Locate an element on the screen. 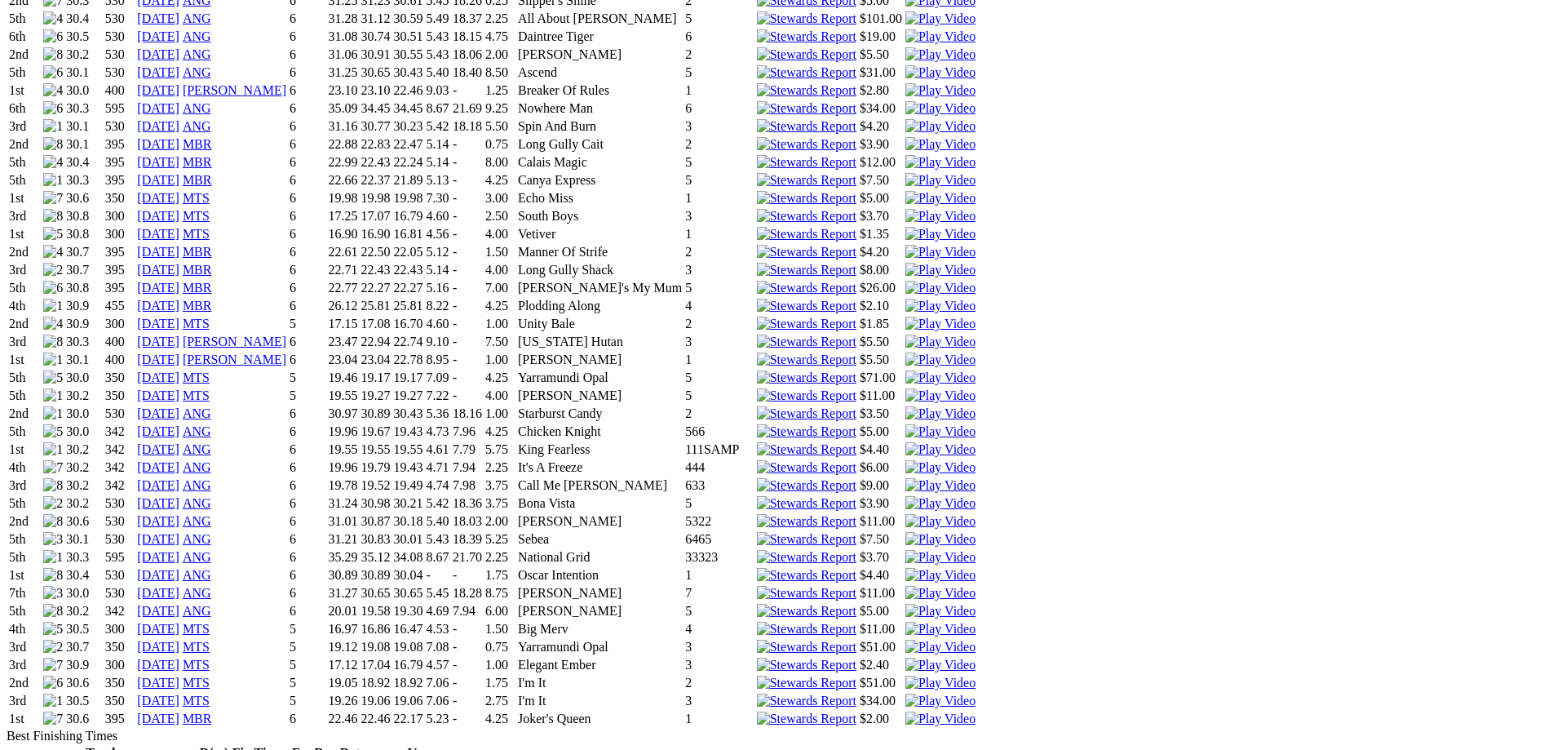 The height and width of the screenshot is (750, 1566). td: 6 is located at coordinates (308, 37).